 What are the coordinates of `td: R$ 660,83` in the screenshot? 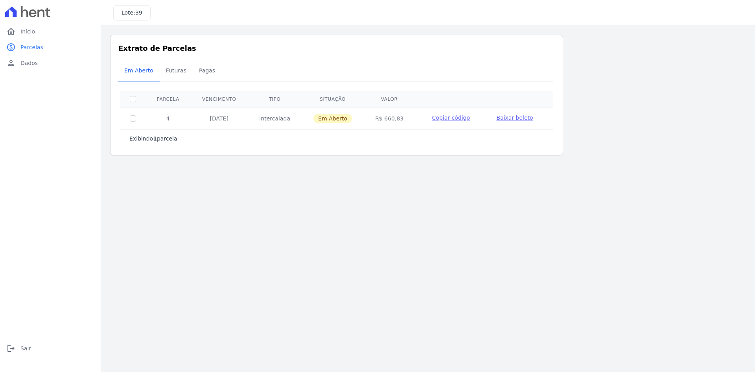 It's located at (389, 118).